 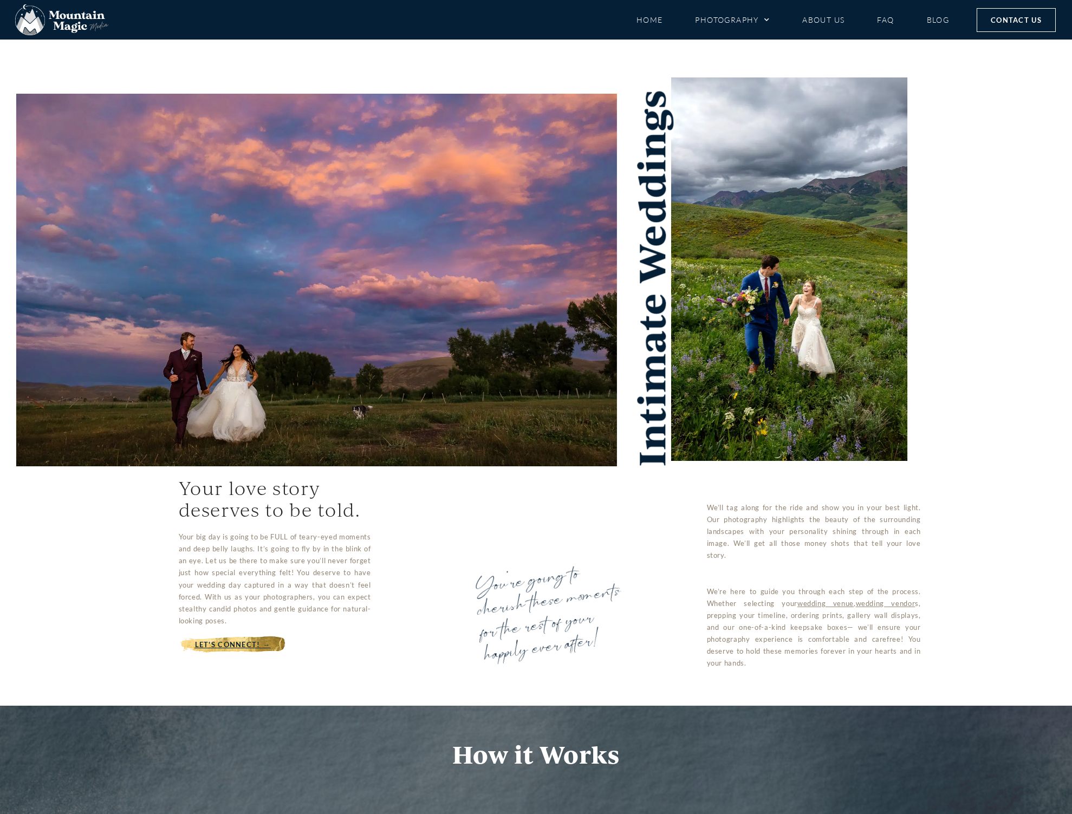 I want to click on h5: You're going to cherish these moments for the rest of your happily ever after!, so click(x=552, y=612).